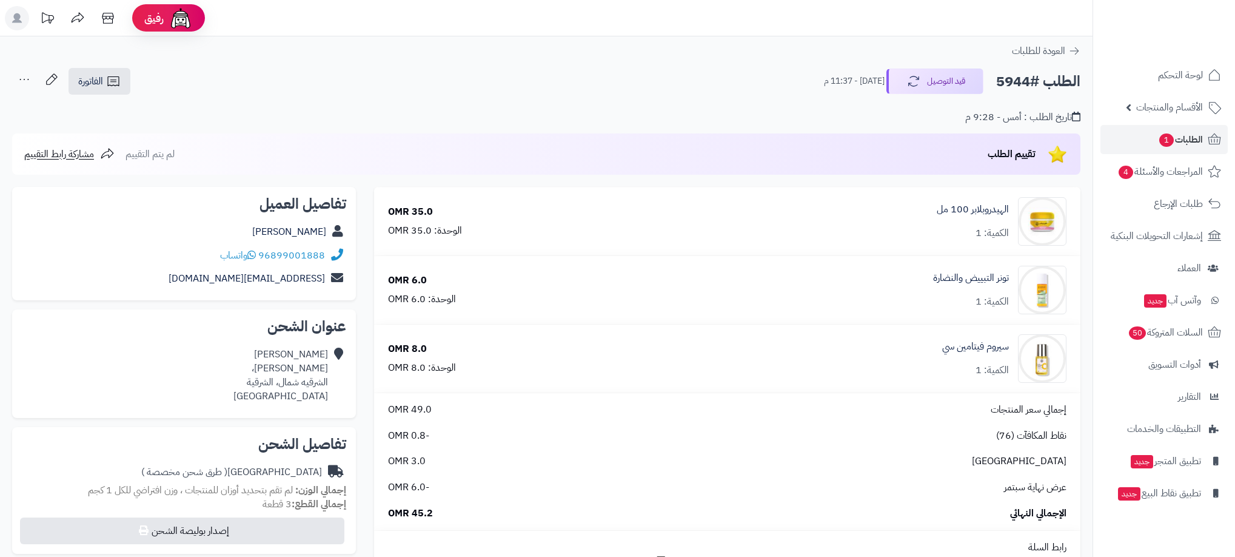 This screenshot has width=1235, height=557. Describe the element at coordinates (410, 212) in the screenshot. I see `div: 35.0 OMR` at that location.